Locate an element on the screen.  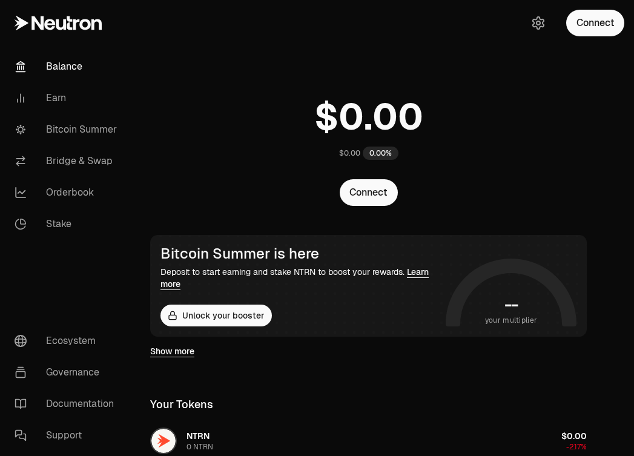
span: your multiplier is located at coordinates (511, 320).